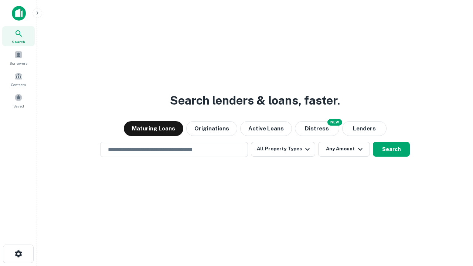 This screenshot has height=266, width=473. What do you see at coordinates (18, 100) in the screenshot?
I see `a: Saved` at bounding box center [18, 100].